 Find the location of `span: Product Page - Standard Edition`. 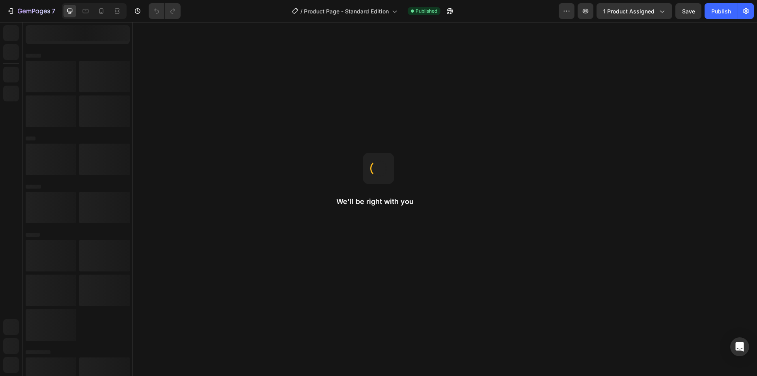

span: Product Page - Standard Edition is located at coordinates (346, 11).